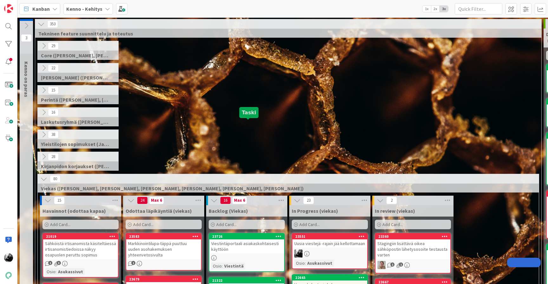 This screenshot has width=548, height=284. What do you see at coordinates (9, 9) in the screenshot?
I see `img: Visit kanbanzone.com` at bounding box center [9, 9].